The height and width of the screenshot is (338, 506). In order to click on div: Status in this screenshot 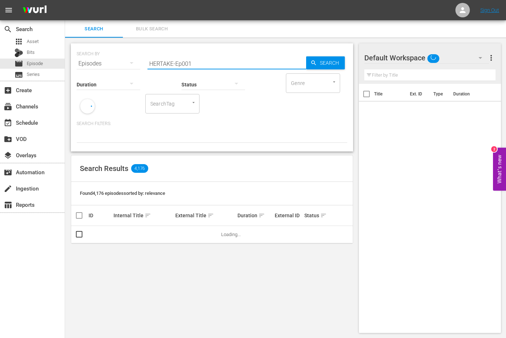, I will do `click(316, 216)`.